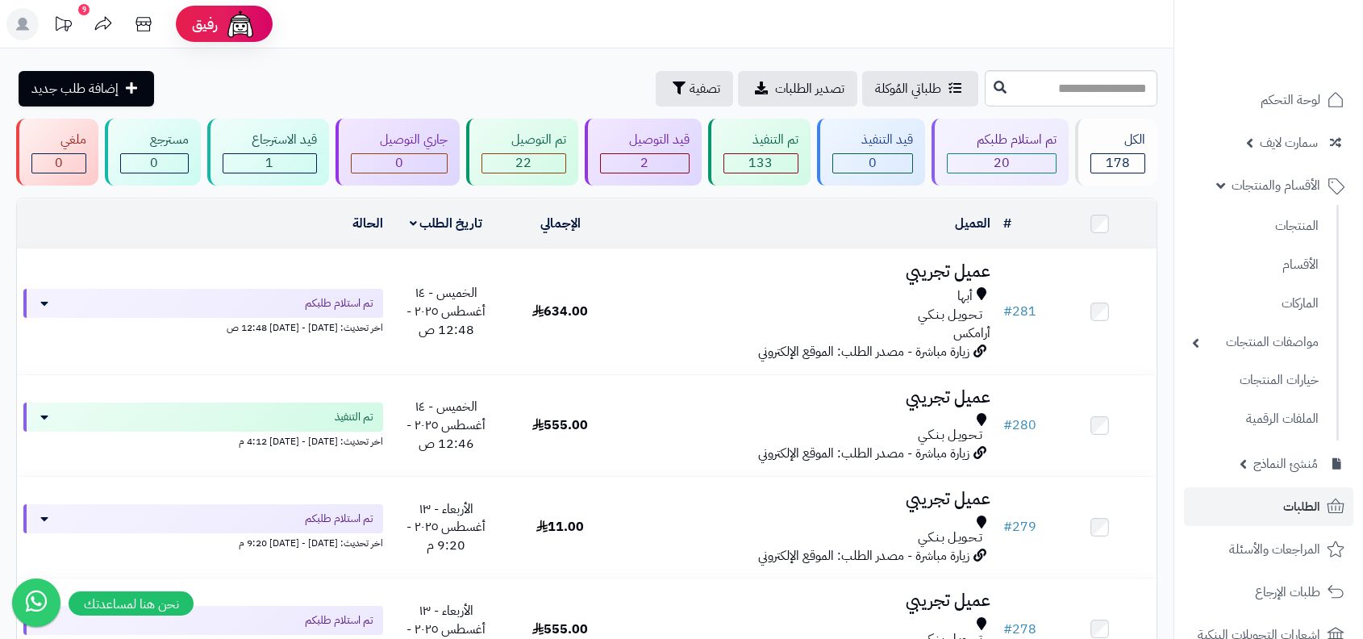  I want to click on span: الأربعاء - ١٣ أغسطس ٢٠٢٥ - 9:20 م, so click(446, 527).